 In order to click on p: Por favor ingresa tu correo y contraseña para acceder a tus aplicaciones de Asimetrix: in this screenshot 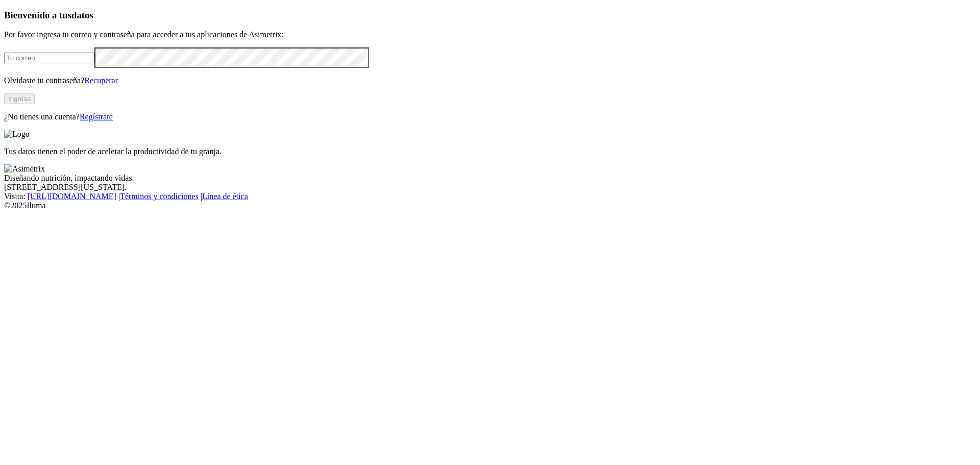, I will do `click(490, 35)`.